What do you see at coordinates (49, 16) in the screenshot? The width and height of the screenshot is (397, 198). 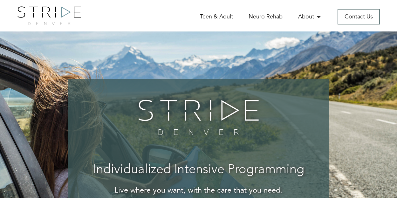 I see `img: logo.png` at bounding box center [49, 16].